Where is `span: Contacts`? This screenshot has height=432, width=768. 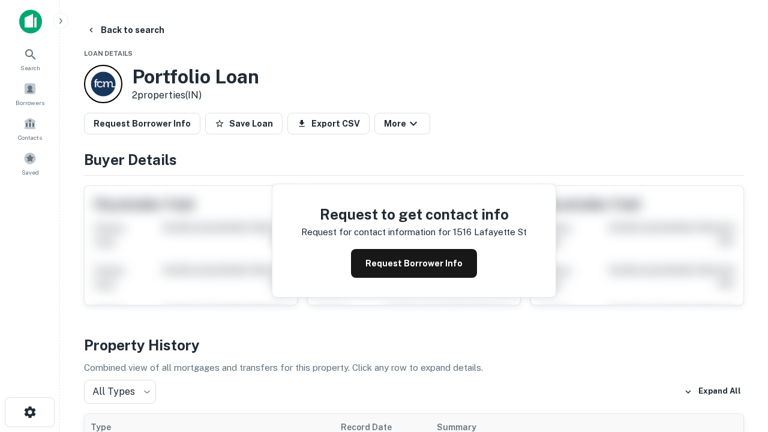
span: Contacts is located at coordinates (30, 137).